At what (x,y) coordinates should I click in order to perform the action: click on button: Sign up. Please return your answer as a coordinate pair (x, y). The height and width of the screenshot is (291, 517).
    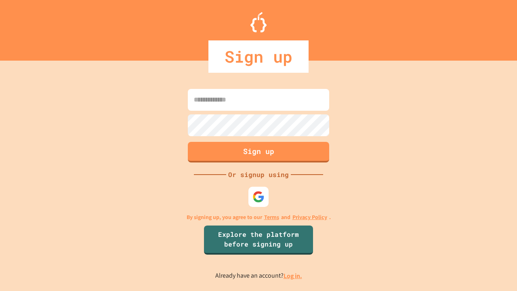
    Looking at the image, I should click on (258, 152).